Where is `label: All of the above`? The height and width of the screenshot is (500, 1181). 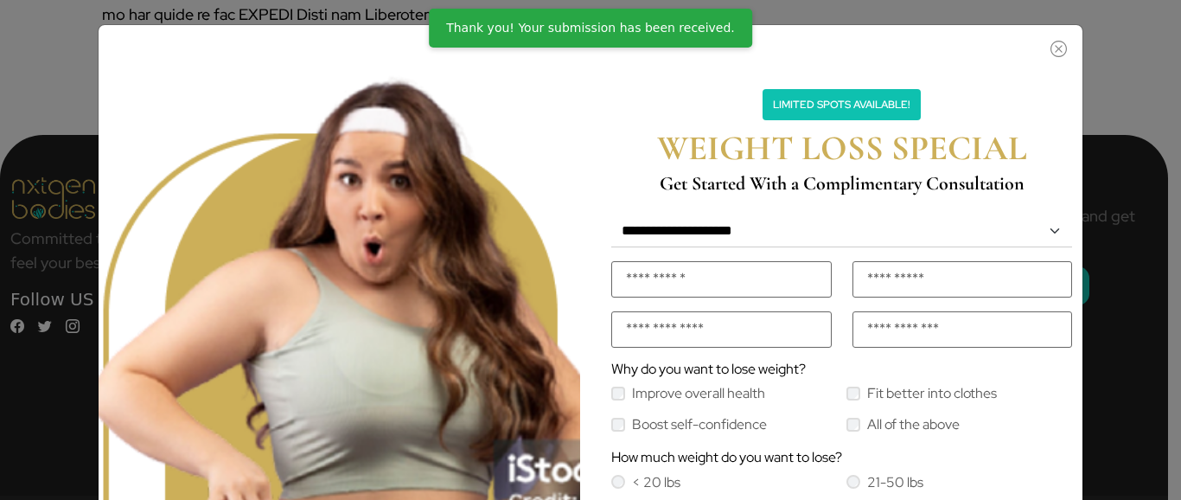
label: All of the above is located at coordinates (913, 424).